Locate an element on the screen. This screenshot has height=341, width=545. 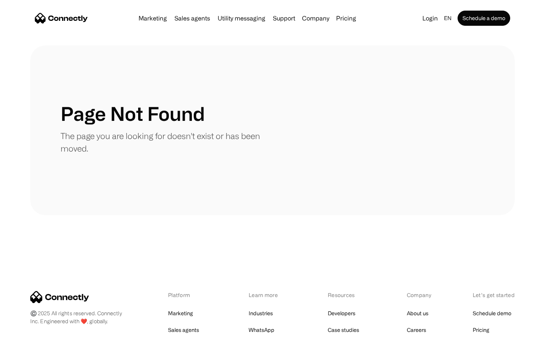
div: Resources is located at coordinates (348, 295).